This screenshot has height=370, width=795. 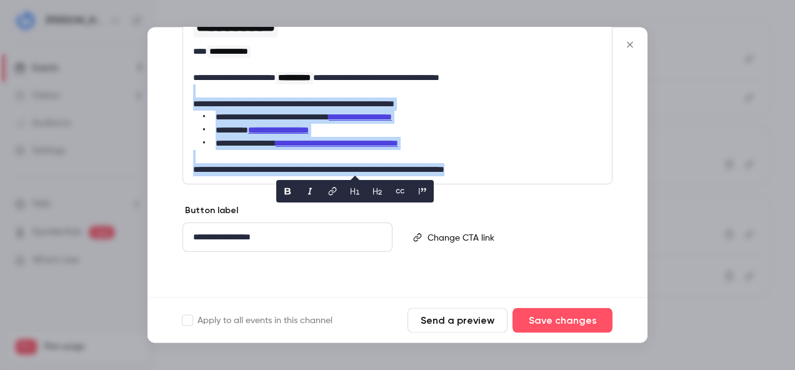 What do you see at coordinates (288, 192) in the screenshot?
I see `button: bold` at bounding box center [288, 192].